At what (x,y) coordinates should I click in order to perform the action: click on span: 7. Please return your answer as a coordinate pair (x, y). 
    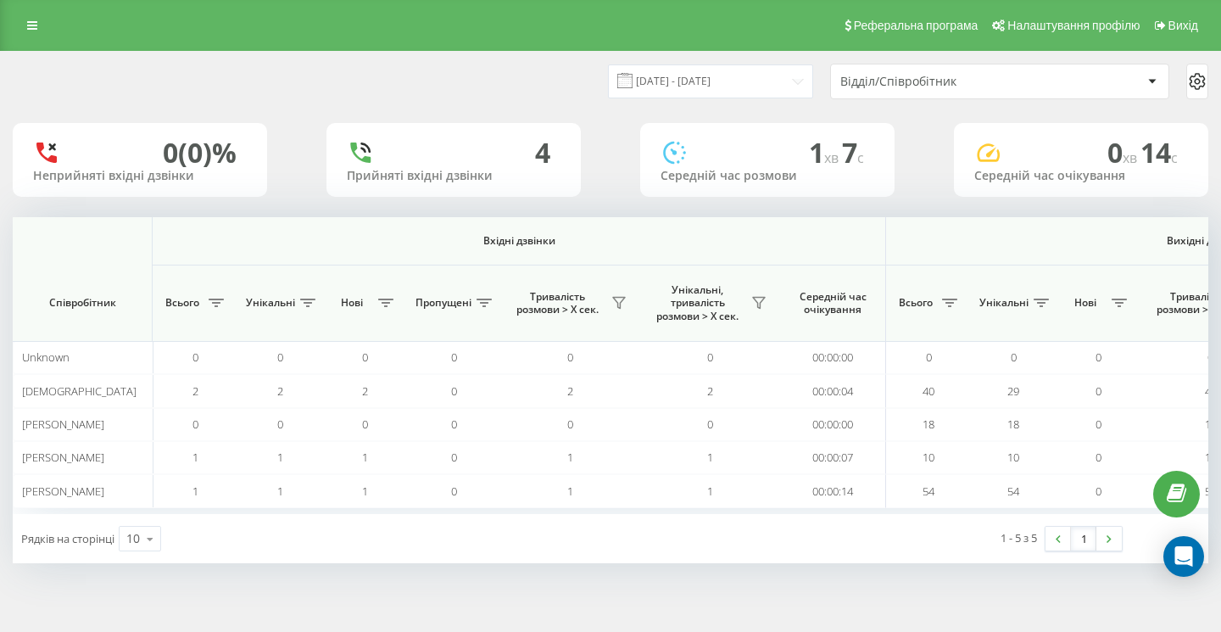
    Looking at the image, I should click on (853, 152).